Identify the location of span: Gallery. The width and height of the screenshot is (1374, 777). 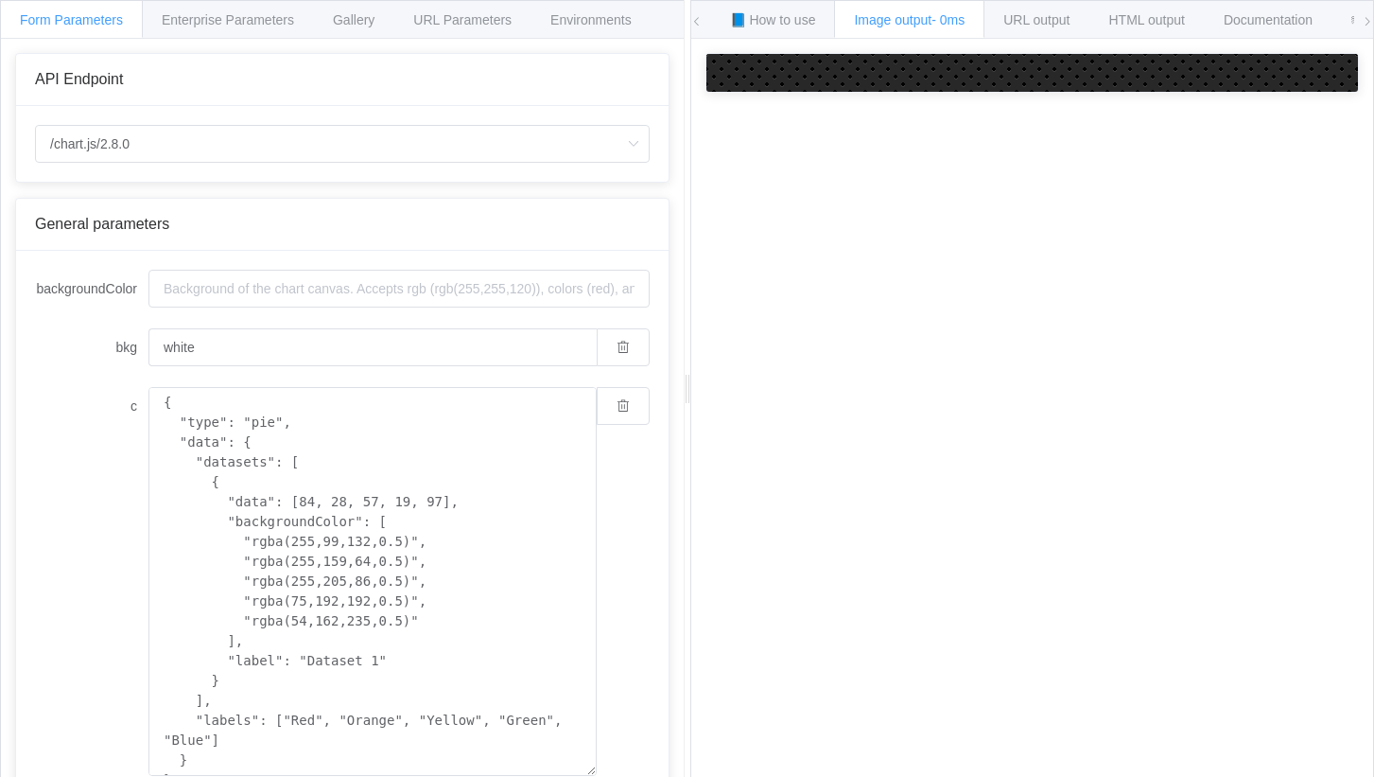
(354, 20).